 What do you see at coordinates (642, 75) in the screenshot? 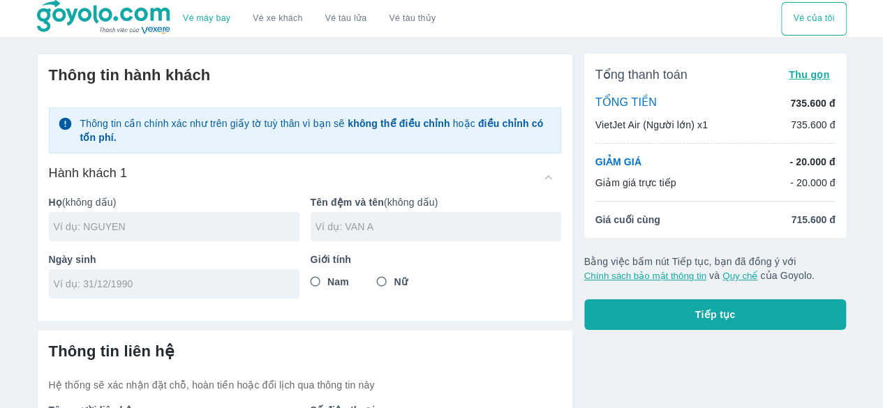
I see `span: Tổng thanh toán` at bounding box center [642, 75].